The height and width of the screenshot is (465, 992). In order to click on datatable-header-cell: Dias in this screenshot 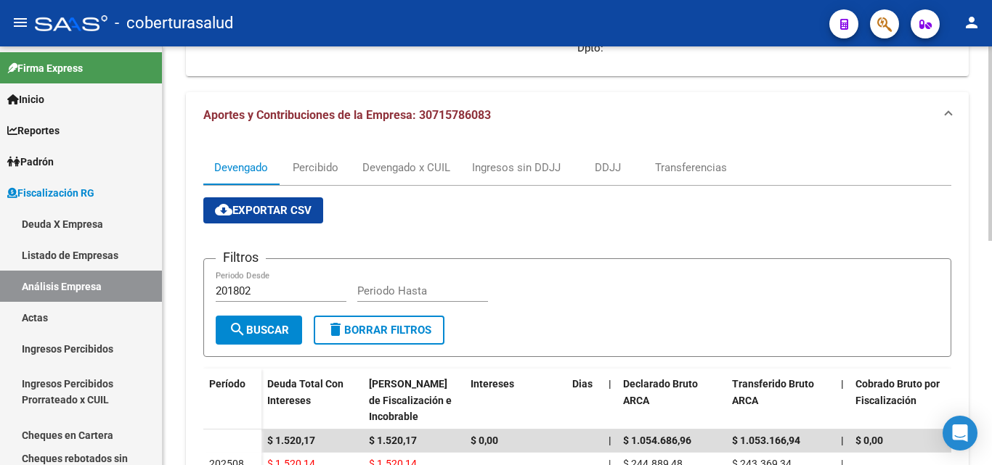, I will do `click(585, 401)`.